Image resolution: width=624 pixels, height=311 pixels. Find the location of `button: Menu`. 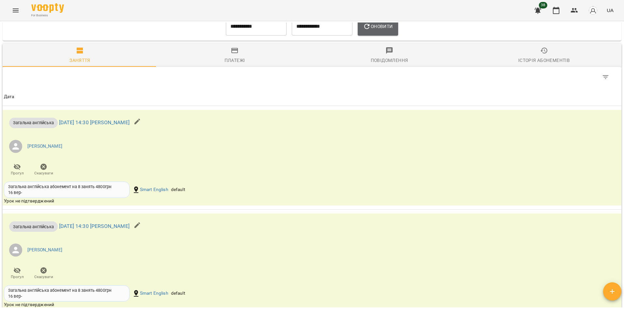

button: Menu is located at coordinates (16, 10).